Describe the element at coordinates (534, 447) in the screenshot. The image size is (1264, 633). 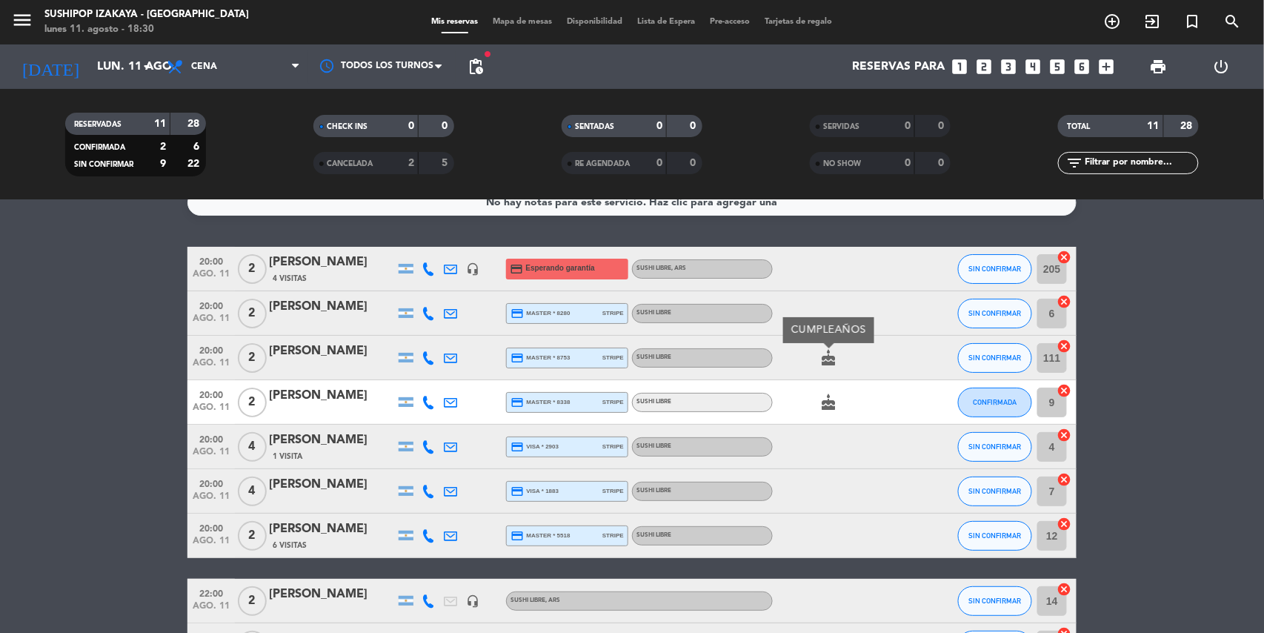
I see `span: visa * 2903` at that location.